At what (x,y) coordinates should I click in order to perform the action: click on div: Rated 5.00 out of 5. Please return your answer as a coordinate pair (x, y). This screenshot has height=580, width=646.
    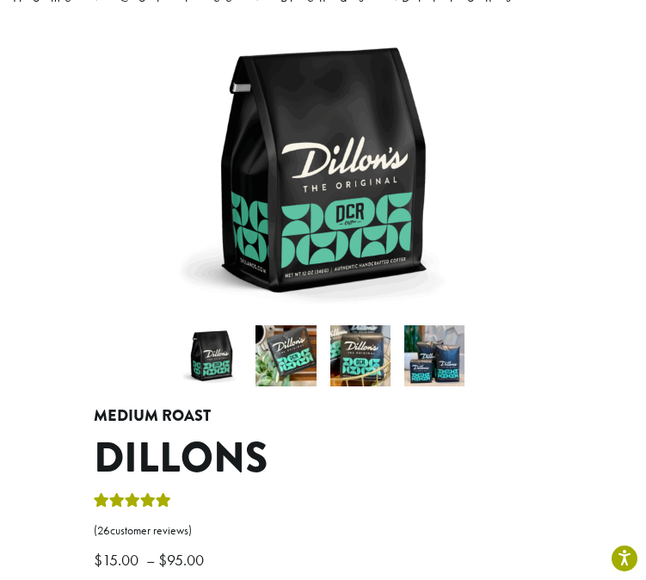
    Looking at the image, I should click on (133, 503).